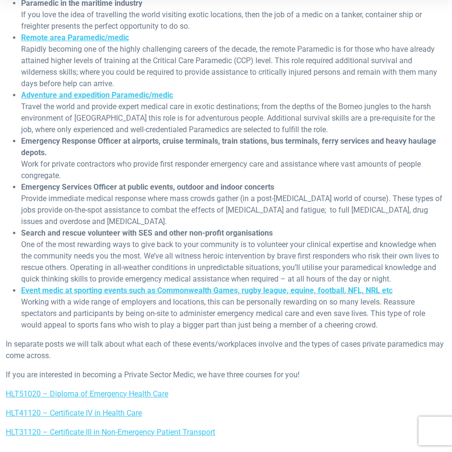  Describe the element at coordinates (74, 413) in the screenshot. I see `a: HLT41120 – Certificate IV in Health Care` at that location.